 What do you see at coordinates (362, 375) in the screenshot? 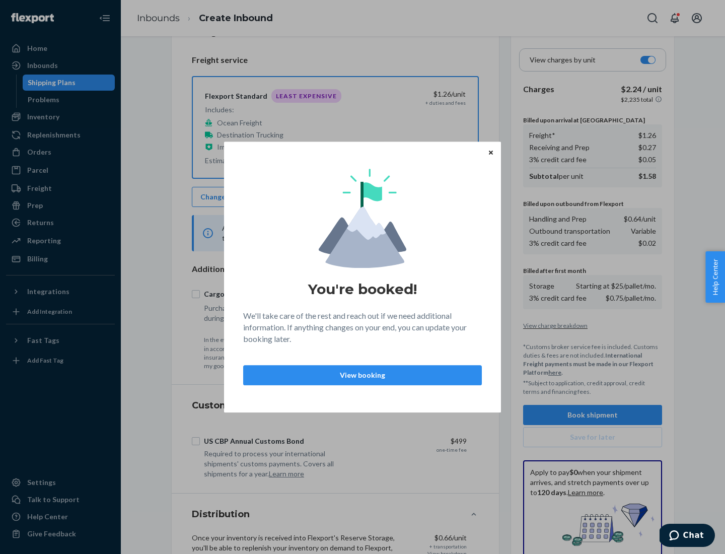
I see `button: View booking` at bounding box center [362, 375].